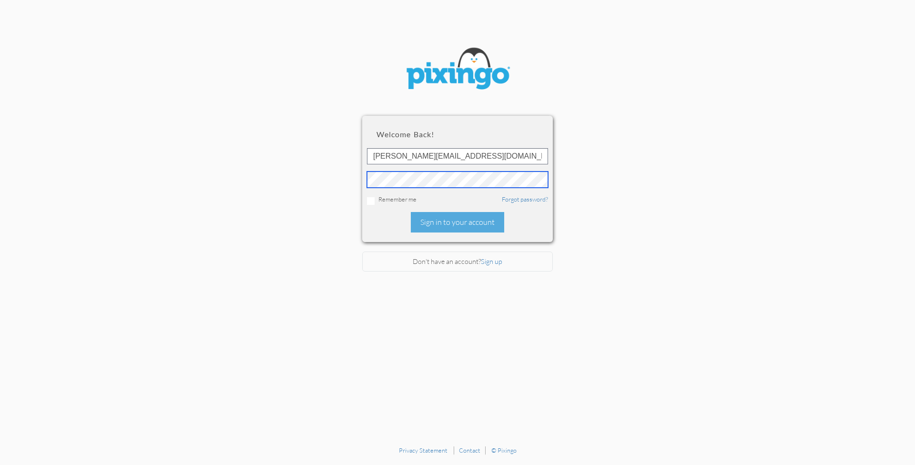  I want to click on a: Sign up, so click(492, 261).